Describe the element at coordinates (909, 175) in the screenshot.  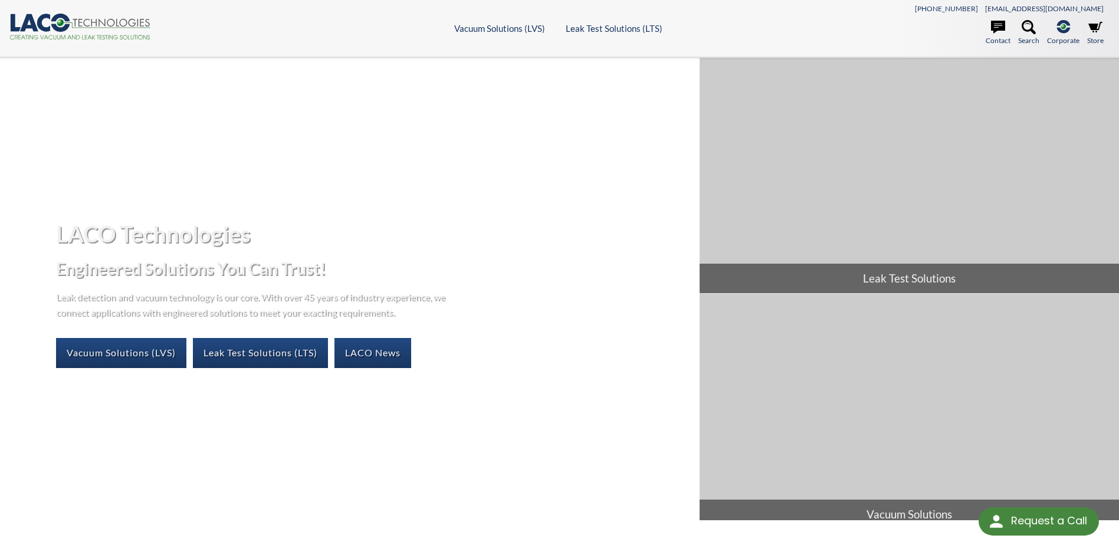
I see `a: Leak Test Solutions` at that location.